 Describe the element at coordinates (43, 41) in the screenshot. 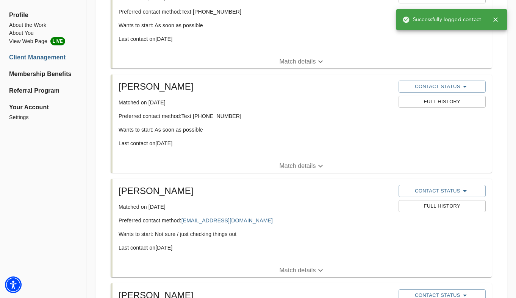

I see `a: View Web PageLIVE` at that location.